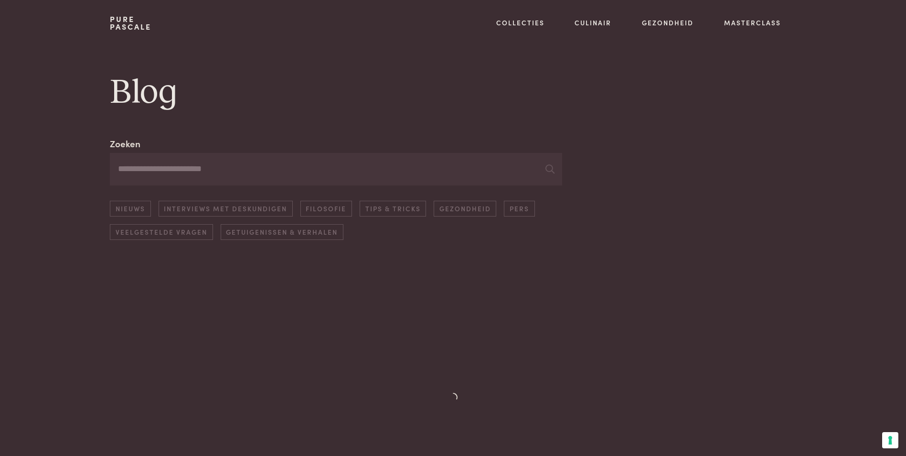  I want to click on a: Nieuws, so click(130, 208).